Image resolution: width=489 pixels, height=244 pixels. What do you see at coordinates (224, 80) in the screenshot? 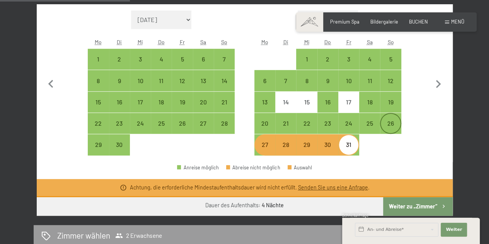
I see `div: Sun Sep 14 2025` at bounding box center [224, 80].